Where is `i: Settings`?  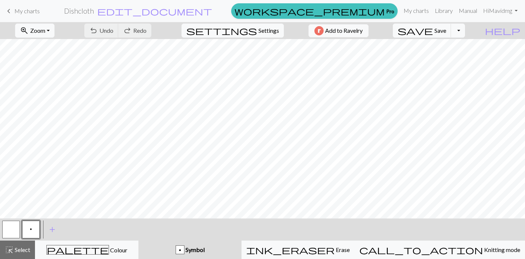
i: Settings is located at coordinates (222, 31).